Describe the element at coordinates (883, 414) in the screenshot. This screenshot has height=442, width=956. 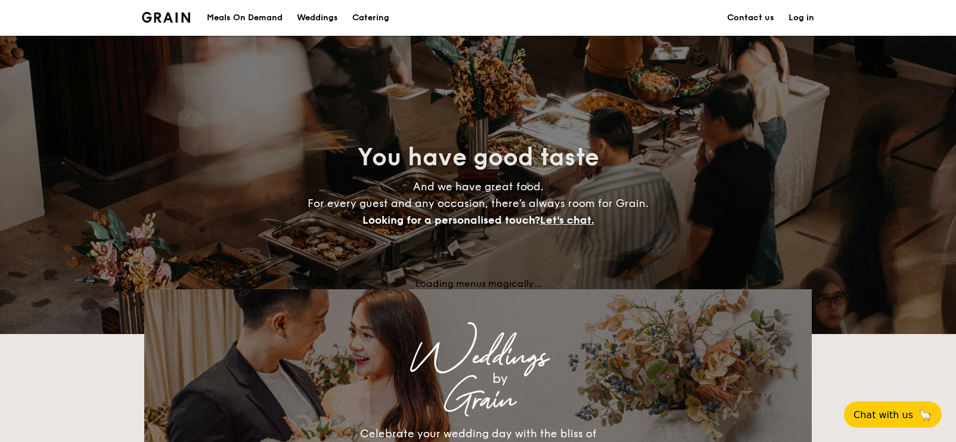
I see `span: Chat with us` at that location.